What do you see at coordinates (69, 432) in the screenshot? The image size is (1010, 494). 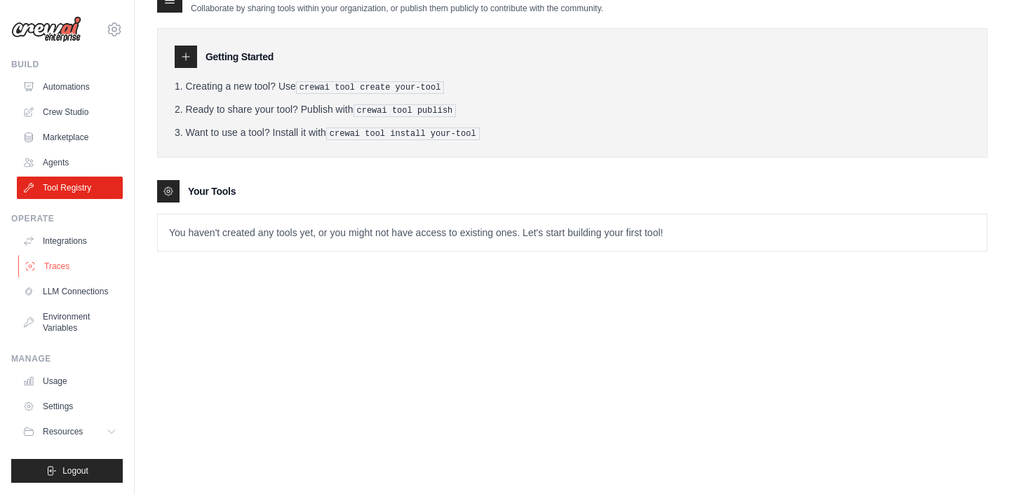 I see `button: Resources` at bounding box center [69, 432].